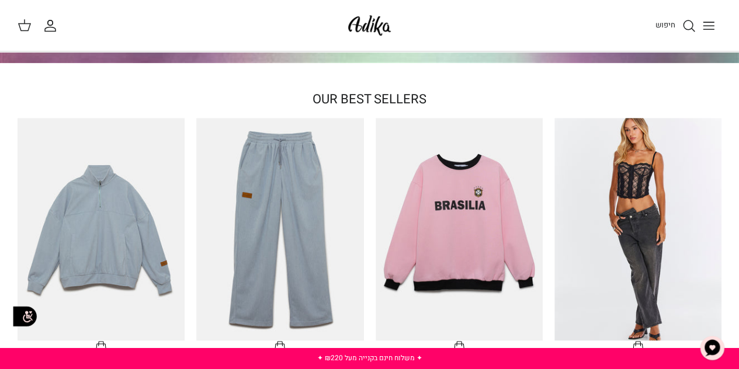  I want to click on a: החשבון שלי, so click(53, 26).